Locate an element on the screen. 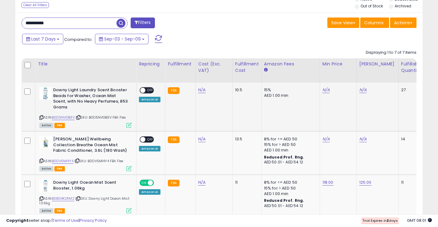  button: Actions is located at coordinates (403, 23).